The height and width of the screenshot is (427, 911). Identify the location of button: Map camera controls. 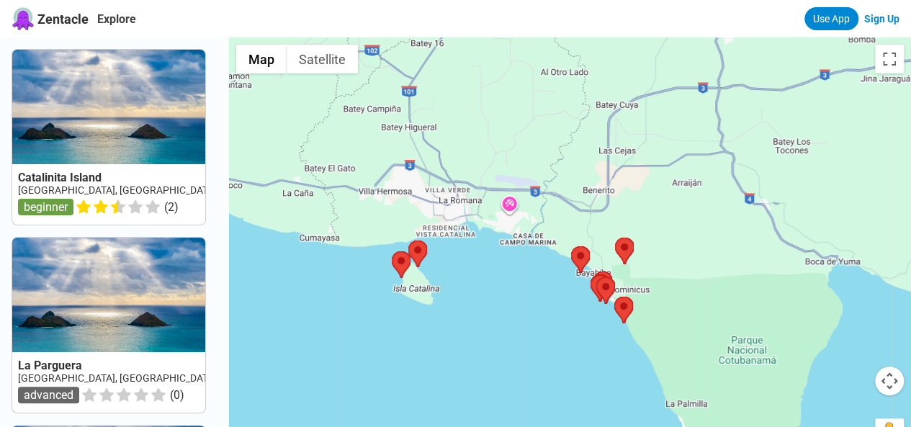
(889, 381).